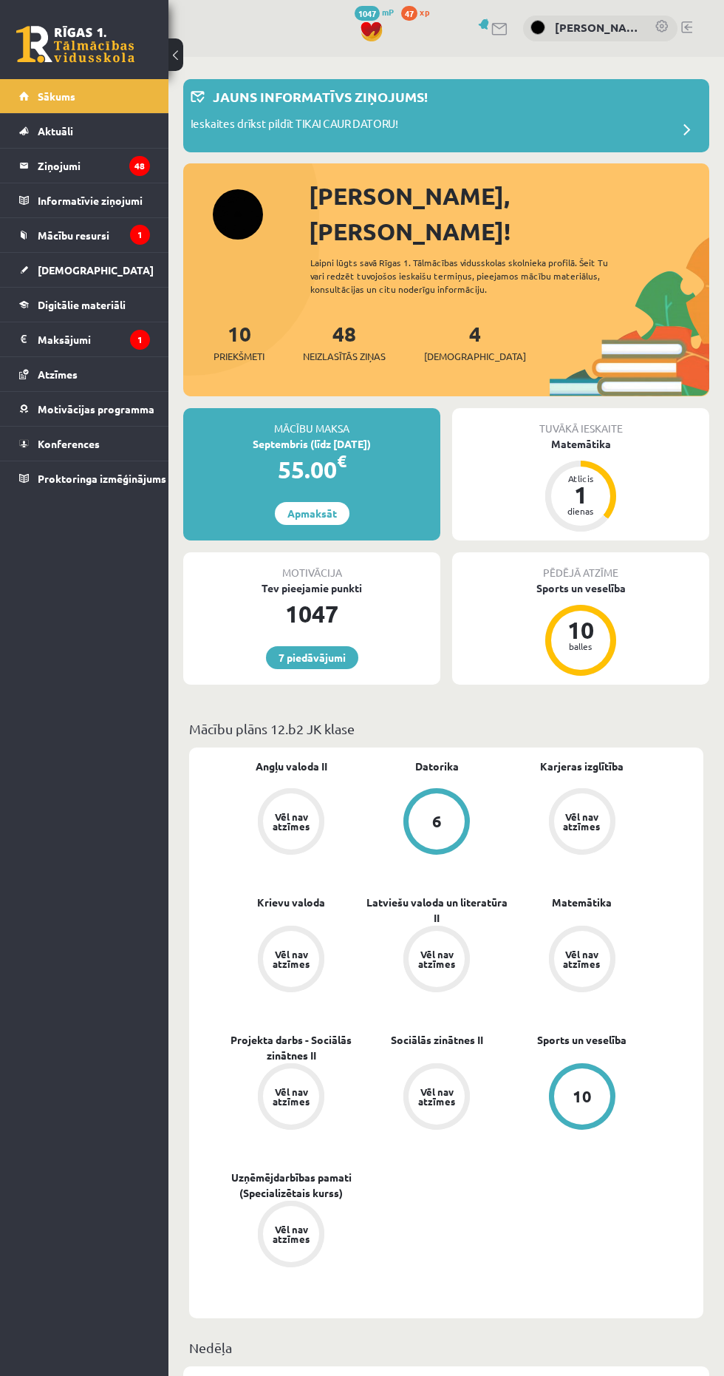  I want to click on a: Proktoringa izmēģinājums, so click(84, 478).